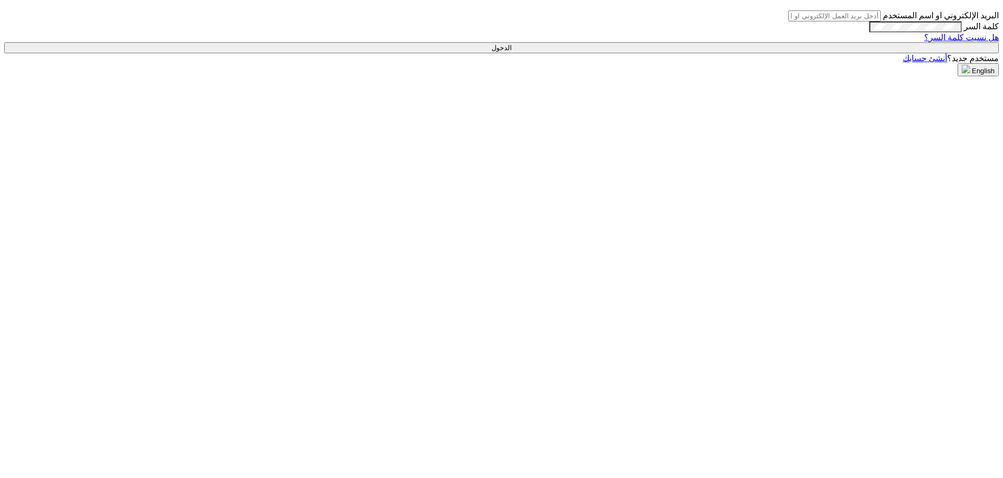  What do you see at coordinates (961, 37) in the screenshot?
I see `a: هل نسيت كلمة السر؟` at bounding box center [961, 37].